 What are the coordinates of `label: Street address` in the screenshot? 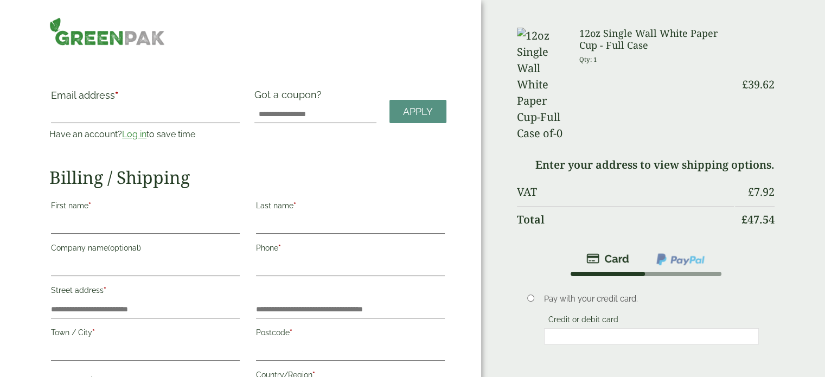 It's located at (145, 292).